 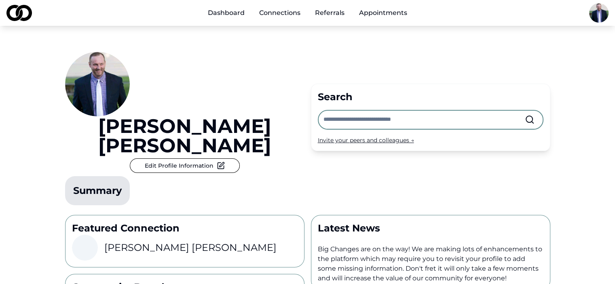 I want to click on p: Featured Connection, so click(x=185, y=228).